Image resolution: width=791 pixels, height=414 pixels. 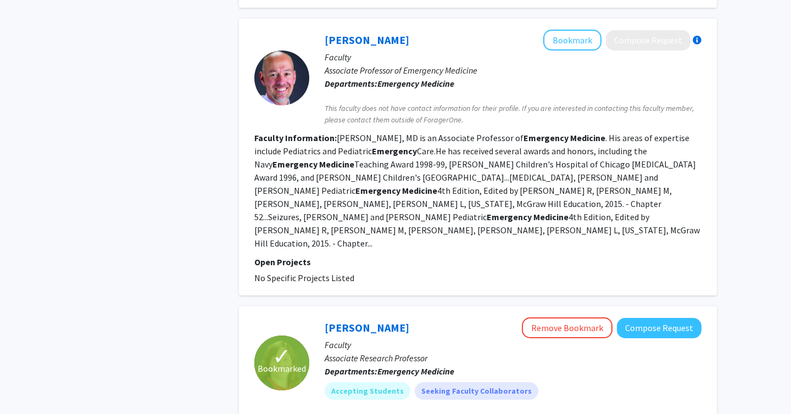 I want to click on p: Associate Professor of Emergency Medicine, so click(x=513, y=70).